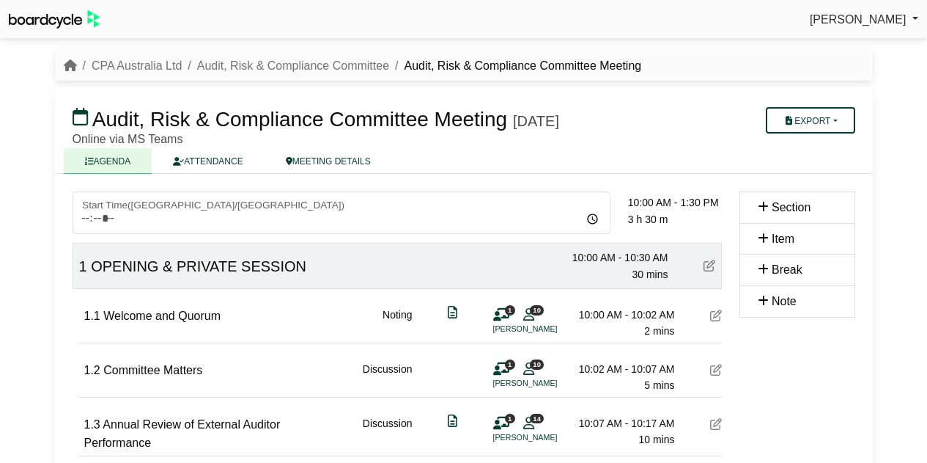 The width and height of the screenshot is (927, 463). Describe the element at coordinates (515, 66) in the screenshot. I see `li: Audit, Risk & Compliance Committee Meeting` at that location.